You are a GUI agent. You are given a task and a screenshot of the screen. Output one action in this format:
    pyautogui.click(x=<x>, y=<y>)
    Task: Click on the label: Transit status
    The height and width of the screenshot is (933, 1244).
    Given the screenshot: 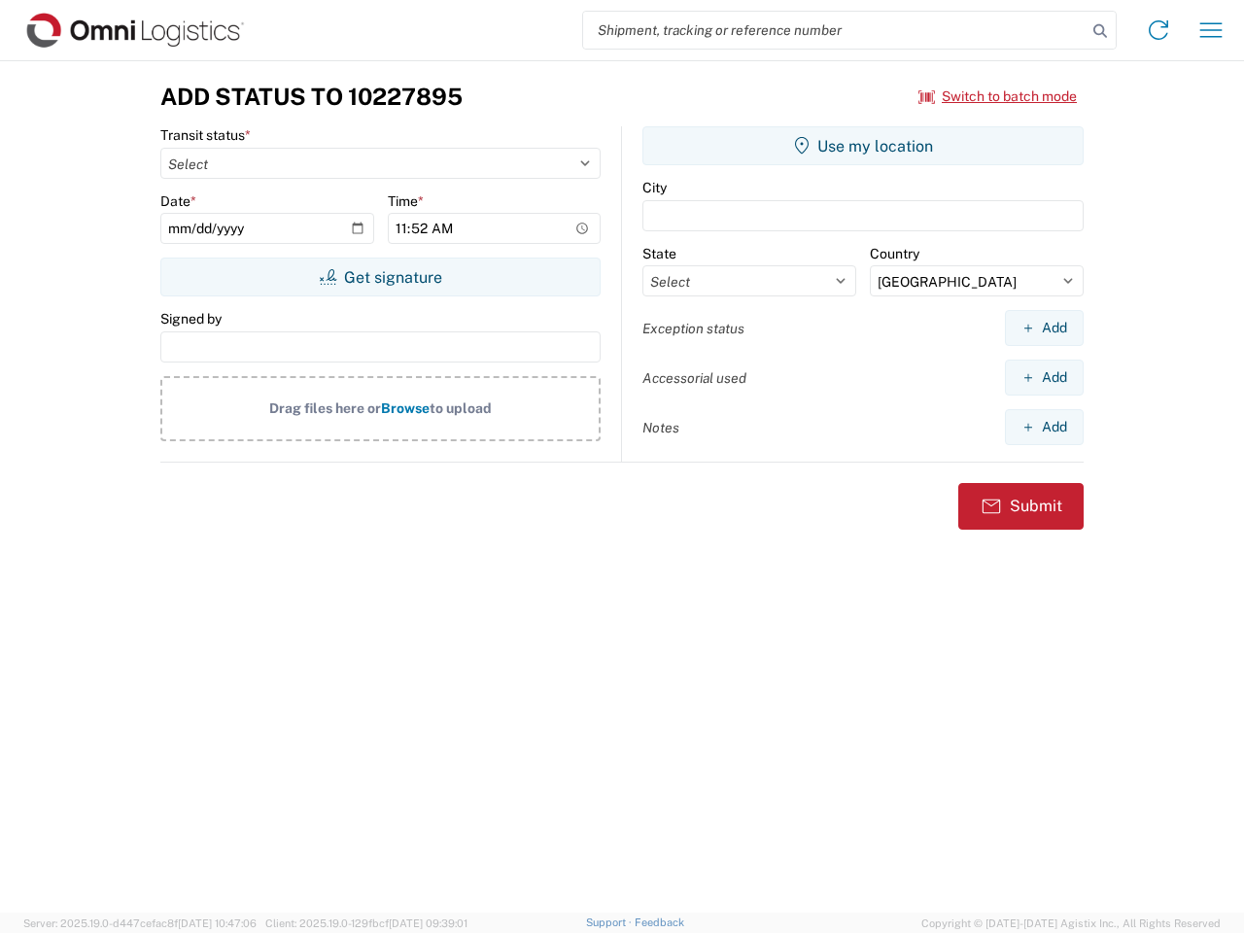 What is the action you would take?
    pyautogui.click(x=205, y=135)
    